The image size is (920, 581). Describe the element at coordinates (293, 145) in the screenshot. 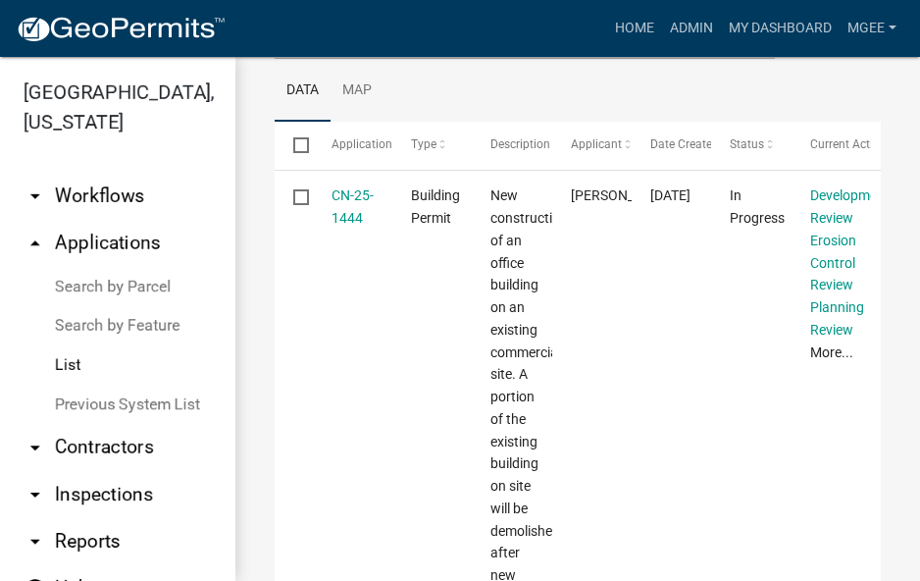

I see `datatable-header-cell: Select` at that location.